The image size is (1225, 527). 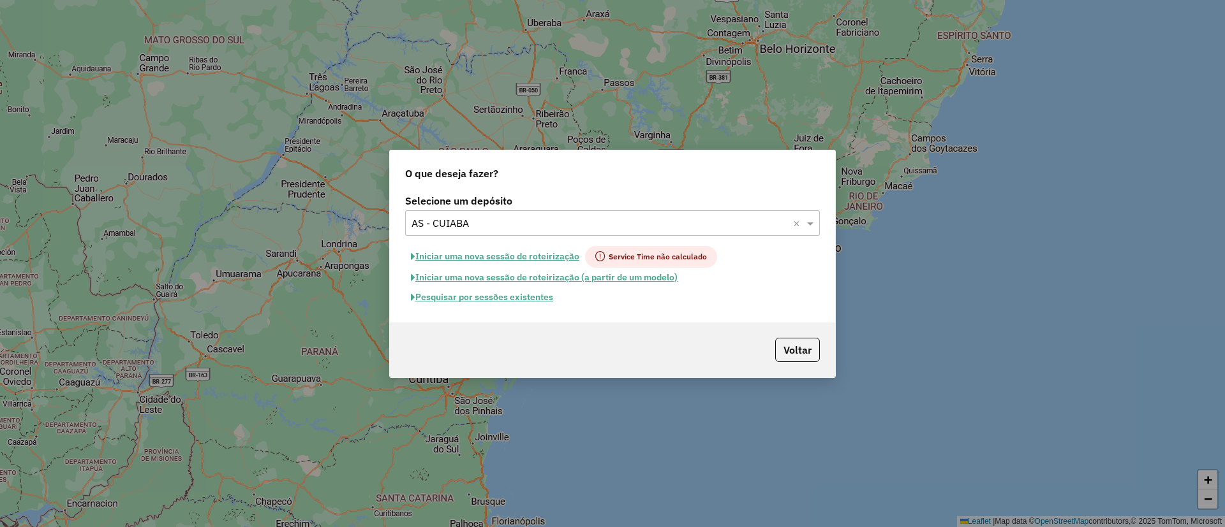 What do you see at coordinates (797, 350) in the screenshot?
I see `button: Voltar` at bounding box center [797, 350].